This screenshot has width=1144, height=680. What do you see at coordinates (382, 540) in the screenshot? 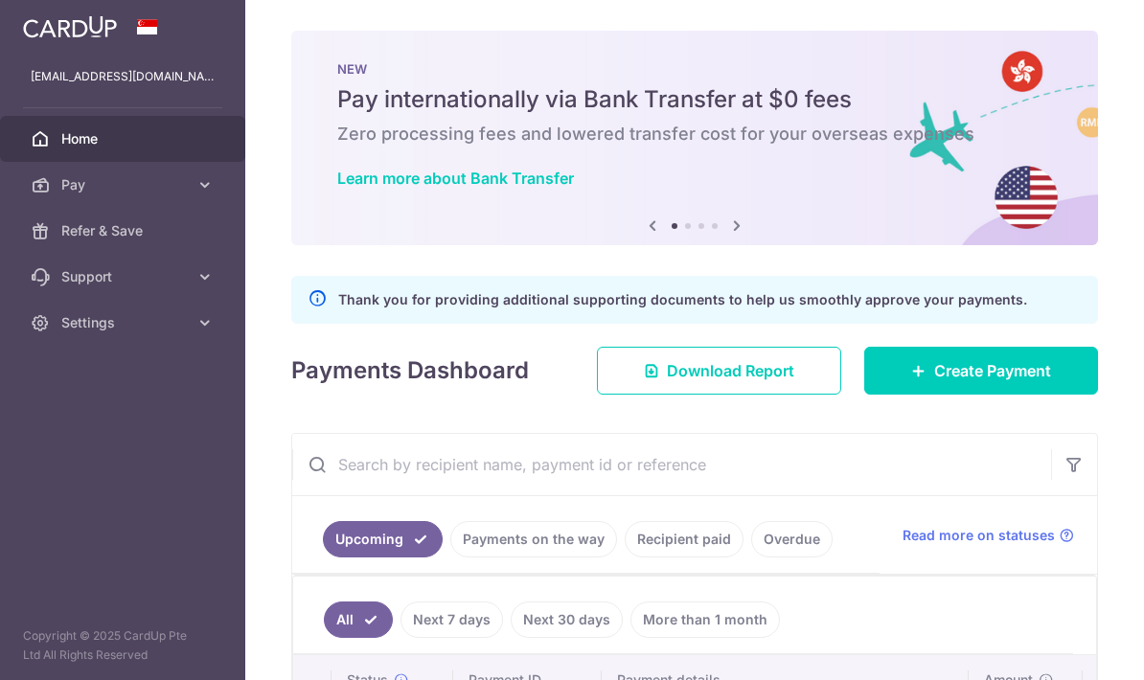
I see `a: Upcoming` at bounding box center [382, 540].